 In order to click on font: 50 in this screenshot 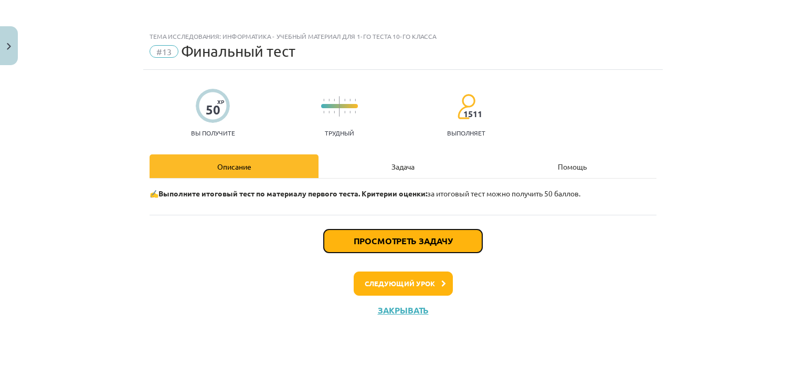, I will do `click(213, 109)`.